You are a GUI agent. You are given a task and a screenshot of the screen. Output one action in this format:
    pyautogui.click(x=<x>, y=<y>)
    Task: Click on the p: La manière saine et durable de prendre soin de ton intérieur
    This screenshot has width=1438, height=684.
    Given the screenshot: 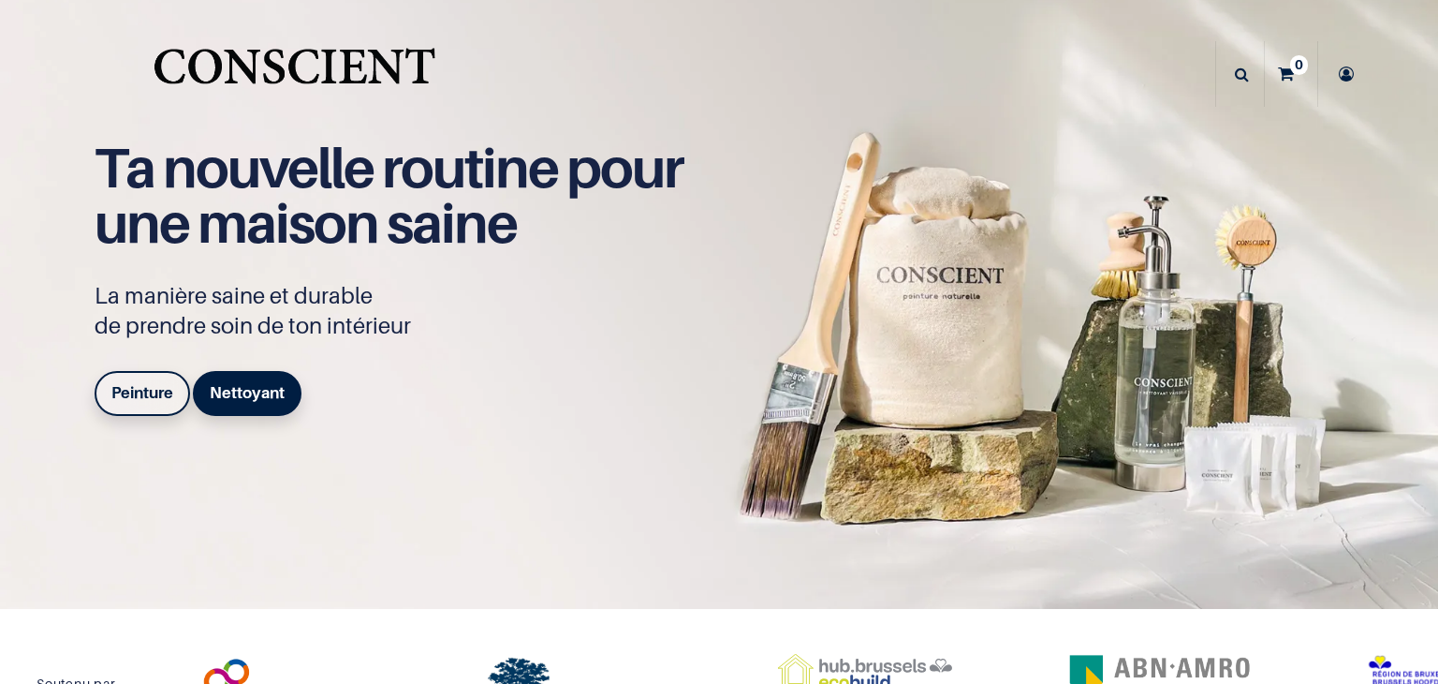 What is the action you would take?
    pyautogui.click(x=399, y=311)
    